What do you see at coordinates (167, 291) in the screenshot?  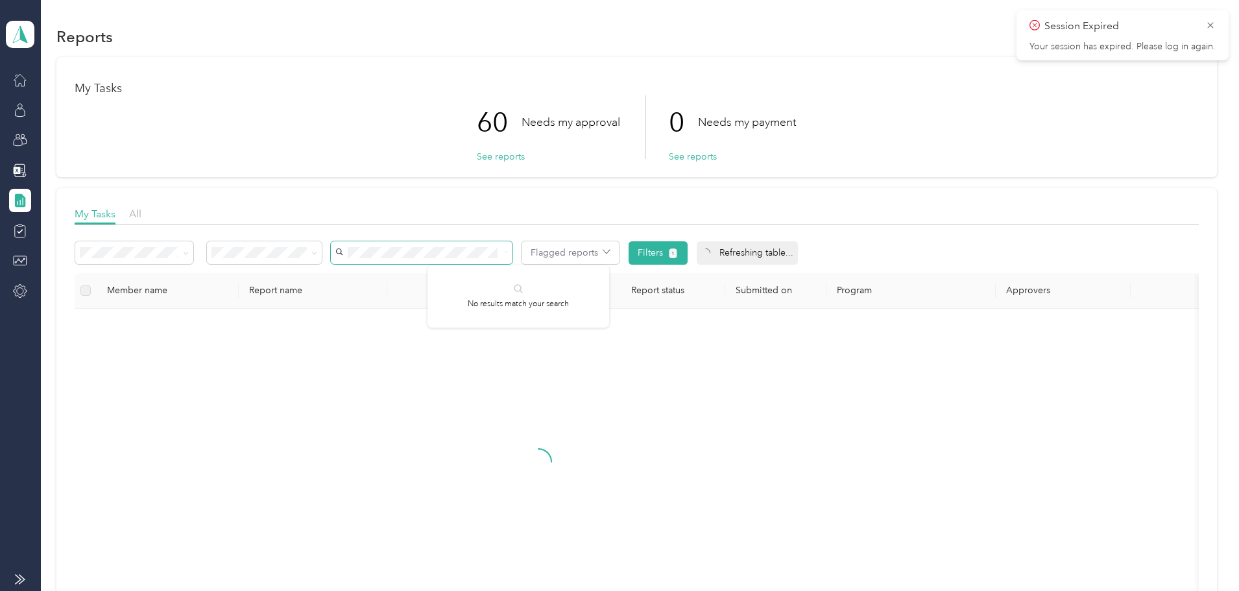 I see `th: Member name` at bounding box center [167, 291].